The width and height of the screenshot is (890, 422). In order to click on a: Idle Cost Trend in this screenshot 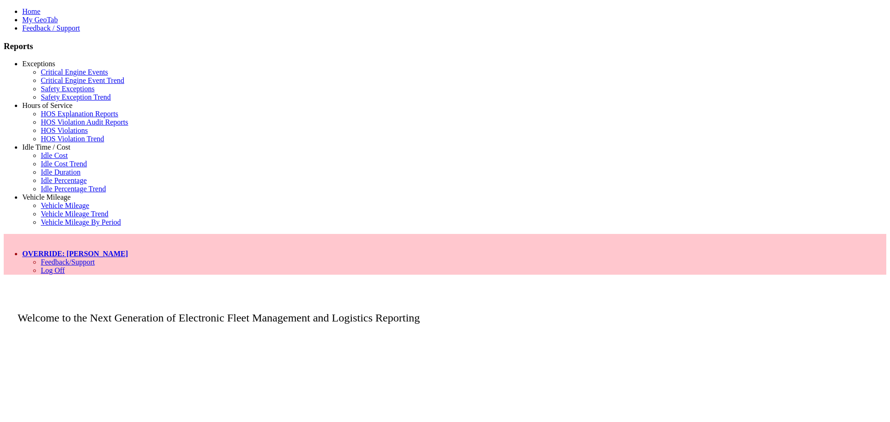, I will do `click(64, 164)`.